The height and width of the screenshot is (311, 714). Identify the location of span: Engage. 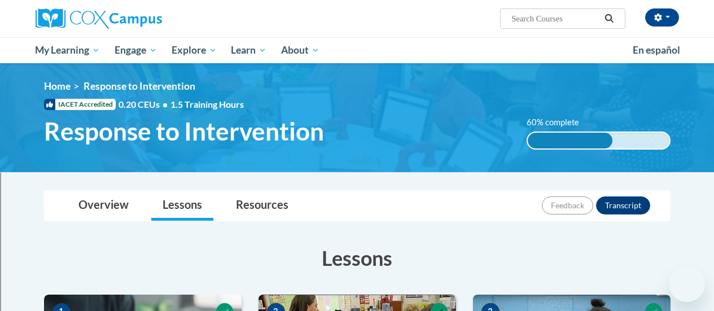
(135, 50).